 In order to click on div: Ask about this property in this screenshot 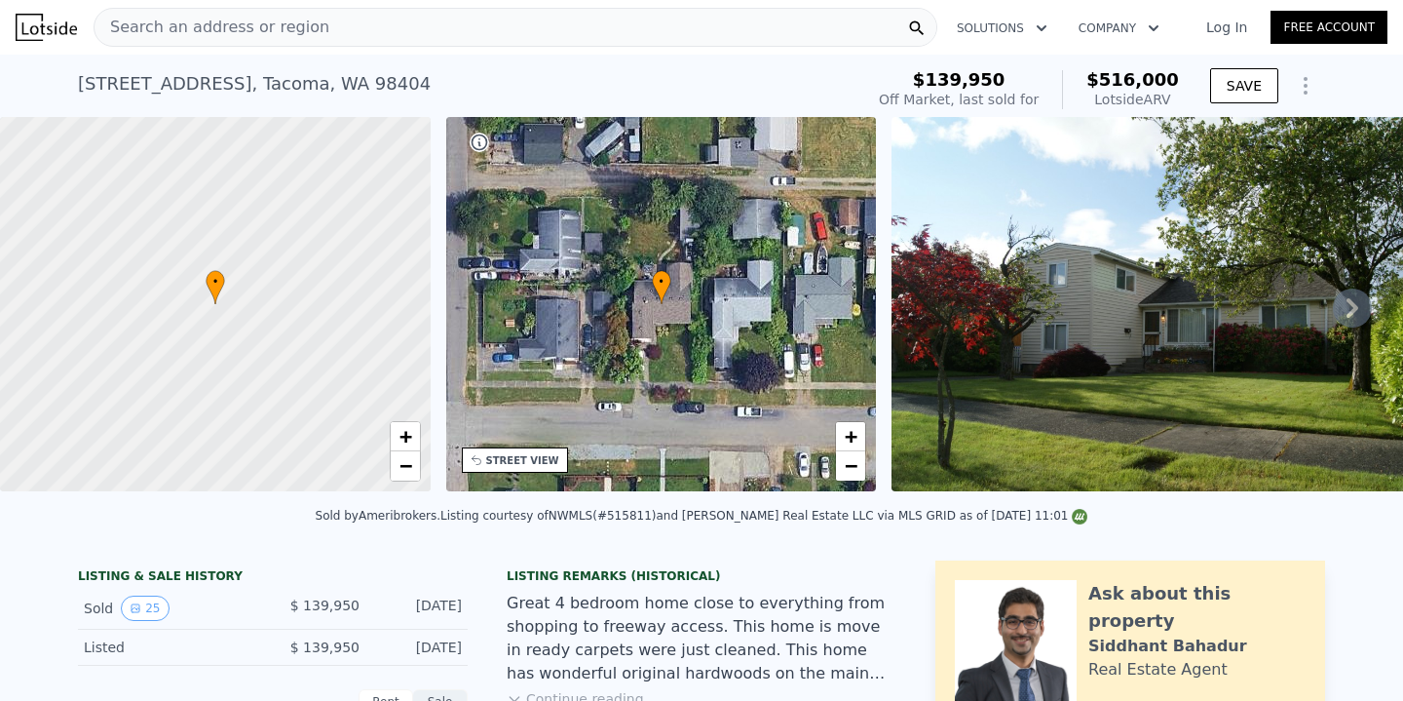, I will do `click(1197, 607)`.